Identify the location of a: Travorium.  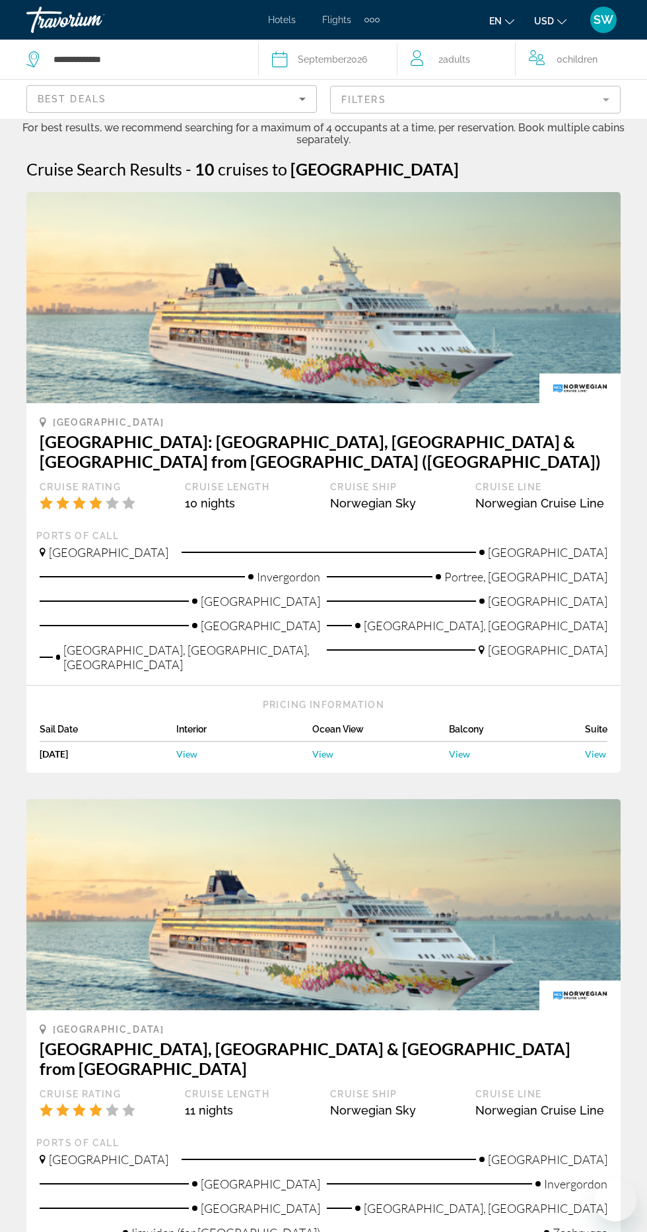
(92, 20).